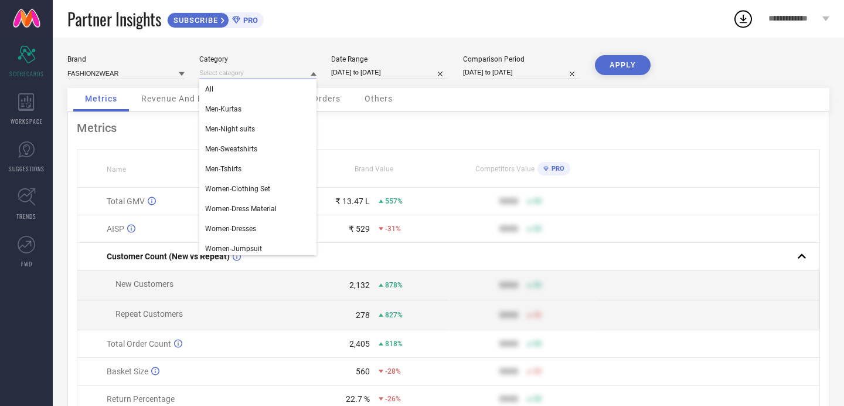  What do you see at coordinates (209, 89) in the screenshot?
I see `span: All` at bounding box center [209, 89].